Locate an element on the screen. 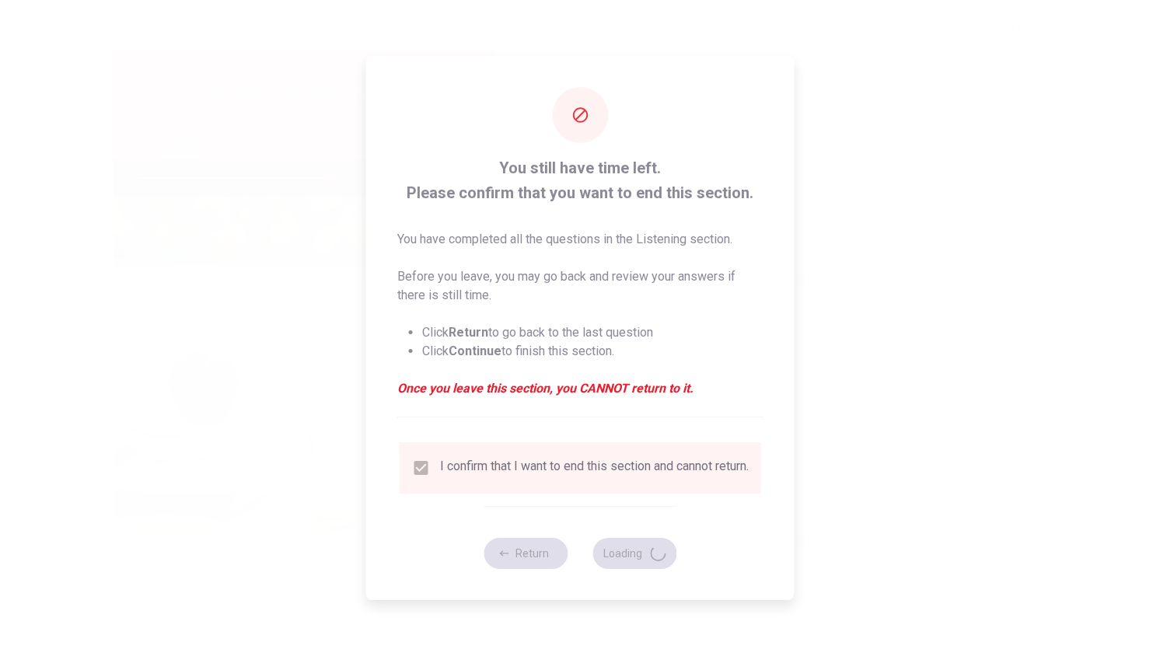 The width and height of the screenshot is (1160, 656). button: Return is located at coordinates (525, 553).